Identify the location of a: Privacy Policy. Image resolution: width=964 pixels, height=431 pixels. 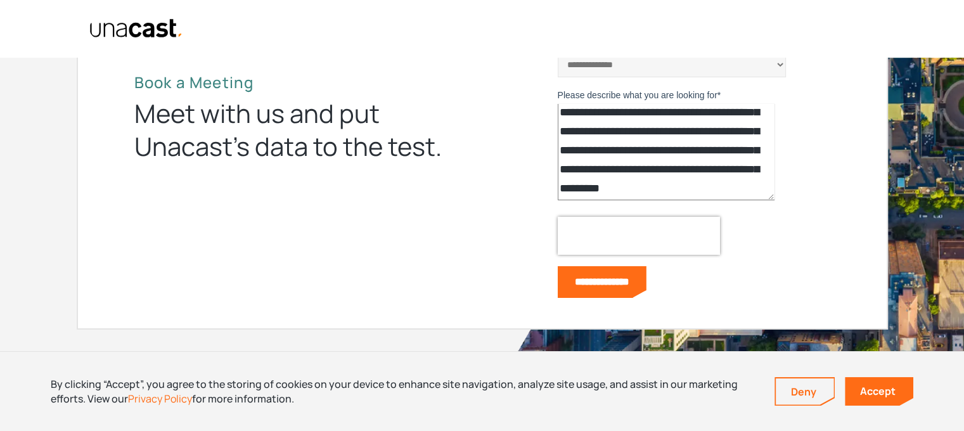
(160, 399).